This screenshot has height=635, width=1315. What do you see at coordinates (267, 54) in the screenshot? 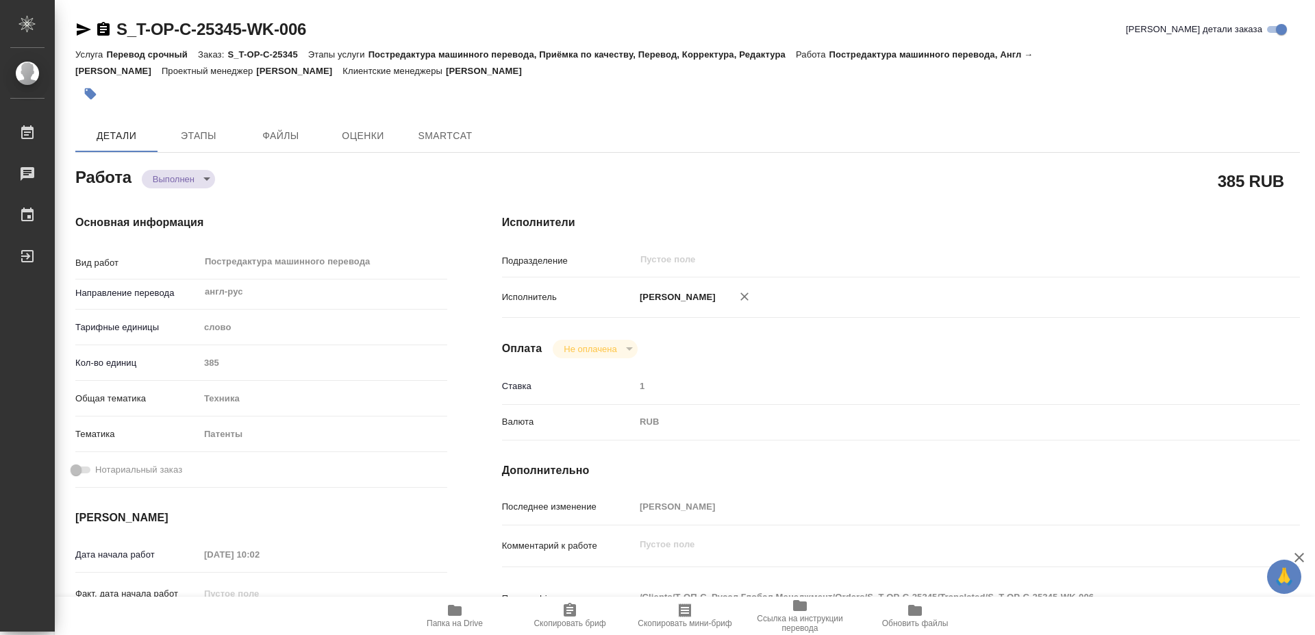
I see `p: S_T-OP-C-25345` at bounding box center [267, 54].